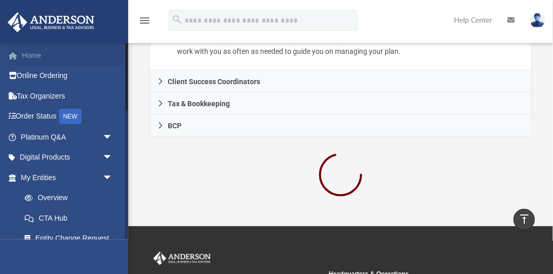  What do you see at coordinates (71, 198) in the screenshot?
I see `a: Overview` at bounding box center [71, 198].